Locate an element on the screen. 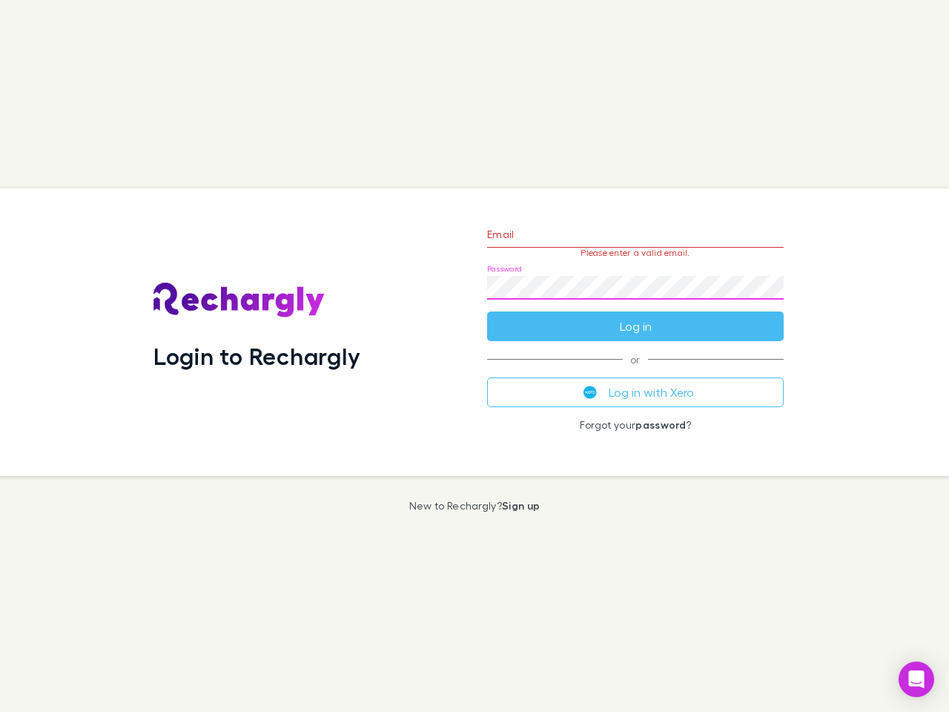 The image size is (949, 712). label: Password is located at coordinates (504, 268).